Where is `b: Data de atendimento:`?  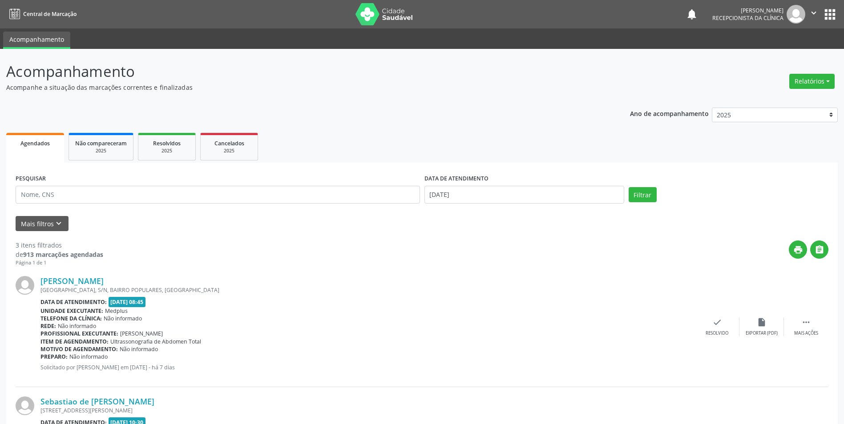
b: Data de atendimento: is located at coordinates (73, 302).